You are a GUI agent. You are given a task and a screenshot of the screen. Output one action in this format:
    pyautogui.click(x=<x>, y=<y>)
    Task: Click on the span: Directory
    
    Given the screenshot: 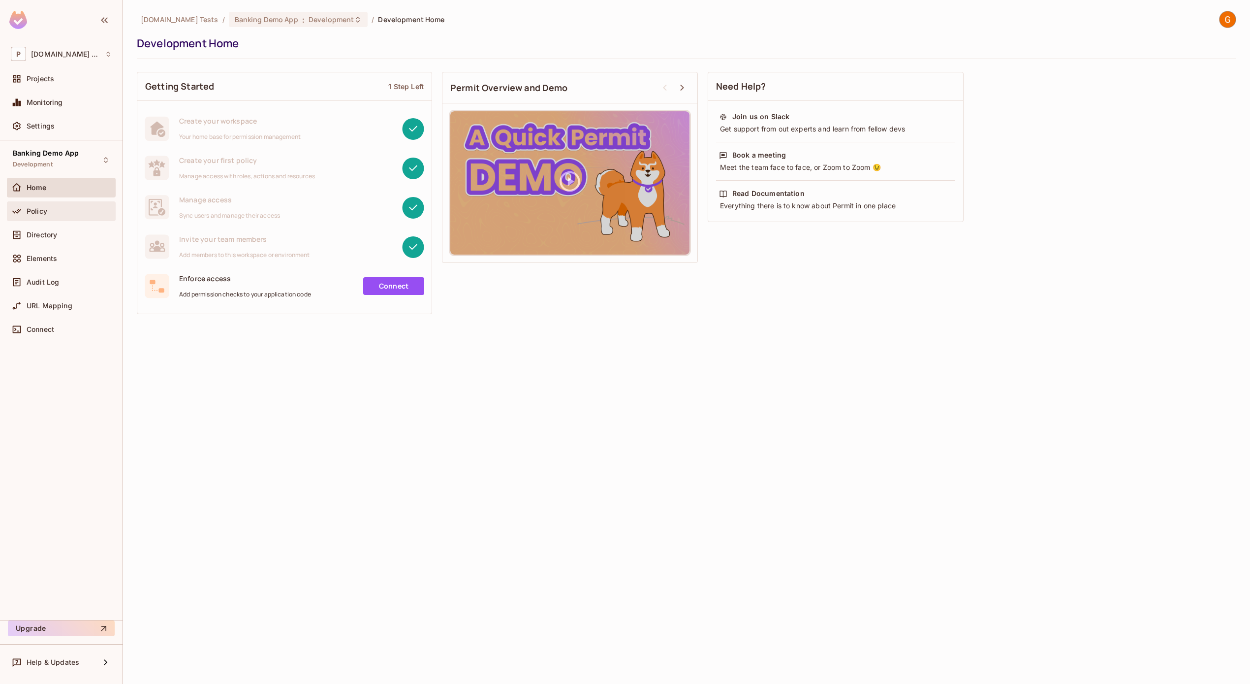 What is the action you would take?
    pyautogui.click(x=42, y=235)
    